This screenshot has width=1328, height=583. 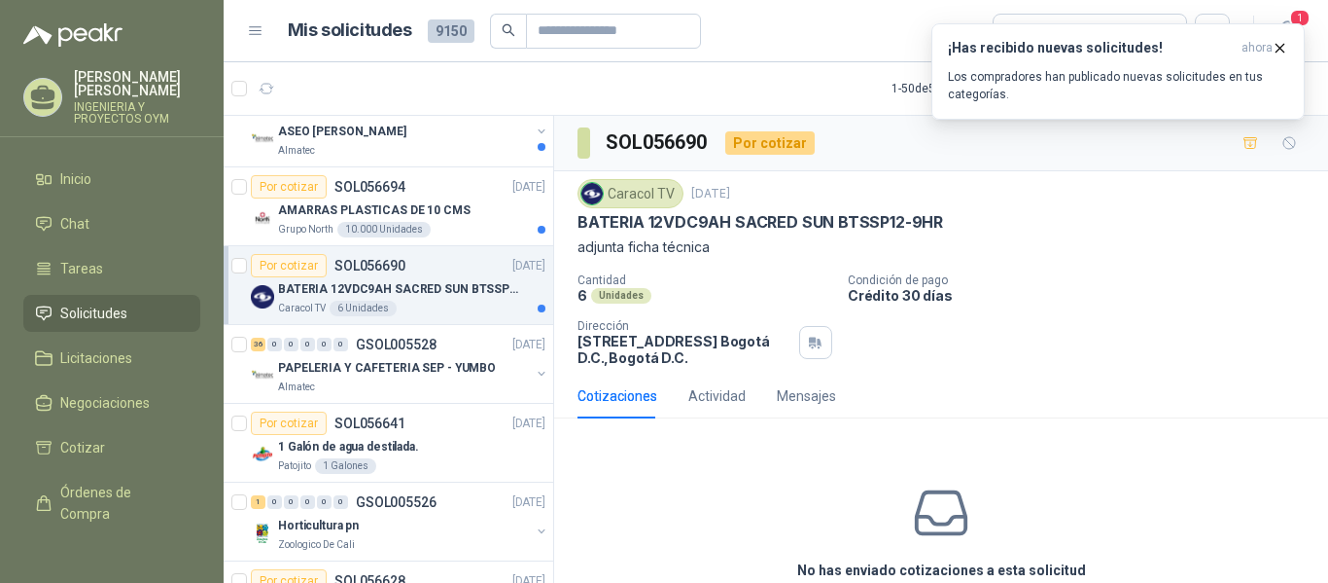 I want to click on span: Licitaciones, so click(x=96, y=358).